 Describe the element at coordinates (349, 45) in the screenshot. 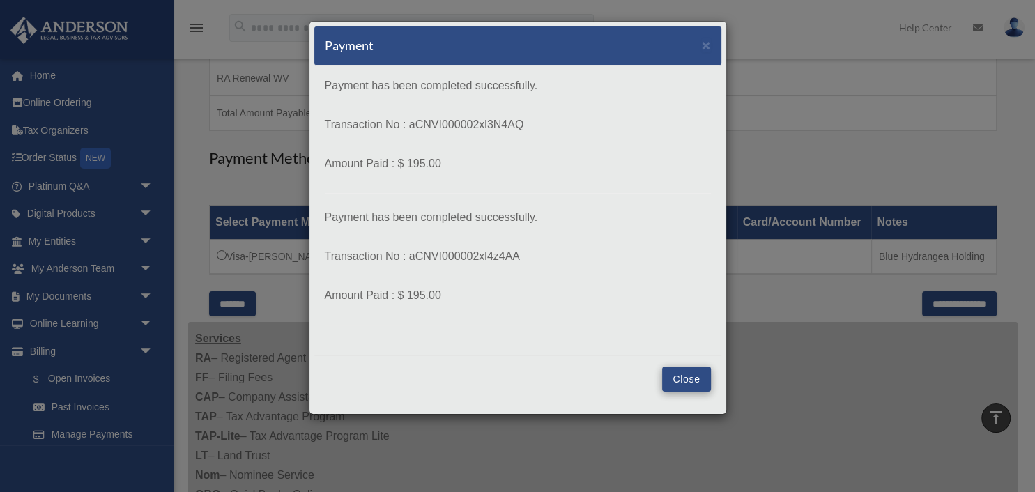

I see `h5: Payment` at that location.